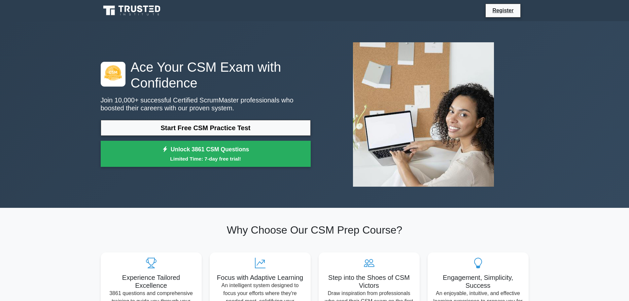 The width and height of the screenshot is (629, 301). Describe the element at coordinates (369, 281) in the screenshot. I see `h5: Step into the Shoes of CSM Victors` at that location.